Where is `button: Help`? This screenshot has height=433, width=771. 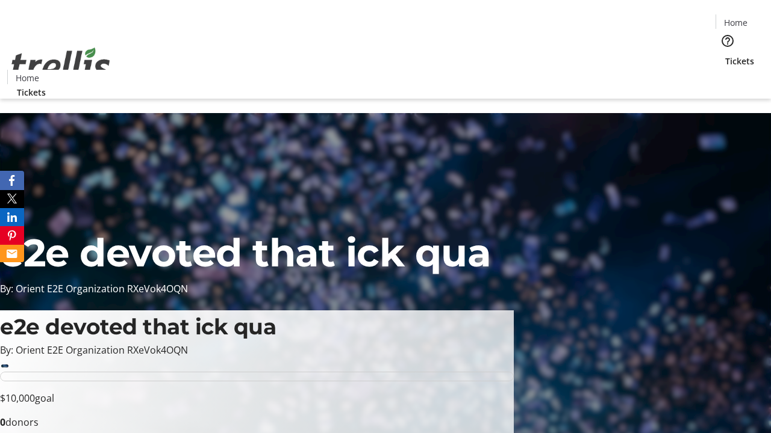 button: Help is located at coordinates (727, 41).